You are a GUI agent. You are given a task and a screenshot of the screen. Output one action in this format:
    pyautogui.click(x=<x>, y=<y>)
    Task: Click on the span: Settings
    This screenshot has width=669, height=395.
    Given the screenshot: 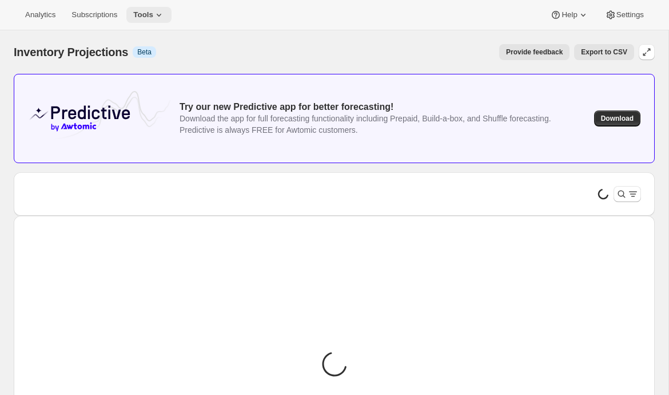 What is the action you would take?
    pyautogui.click(x=630, y=15)
    